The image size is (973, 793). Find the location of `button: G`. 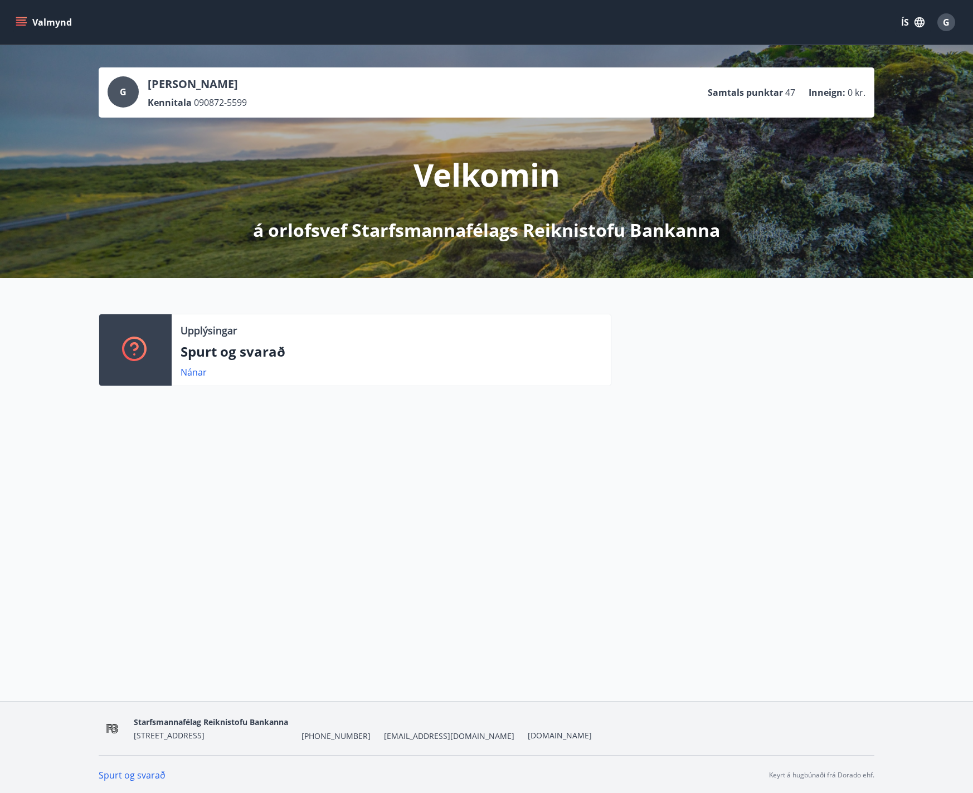

button: G is located at coordinates (946, 22).